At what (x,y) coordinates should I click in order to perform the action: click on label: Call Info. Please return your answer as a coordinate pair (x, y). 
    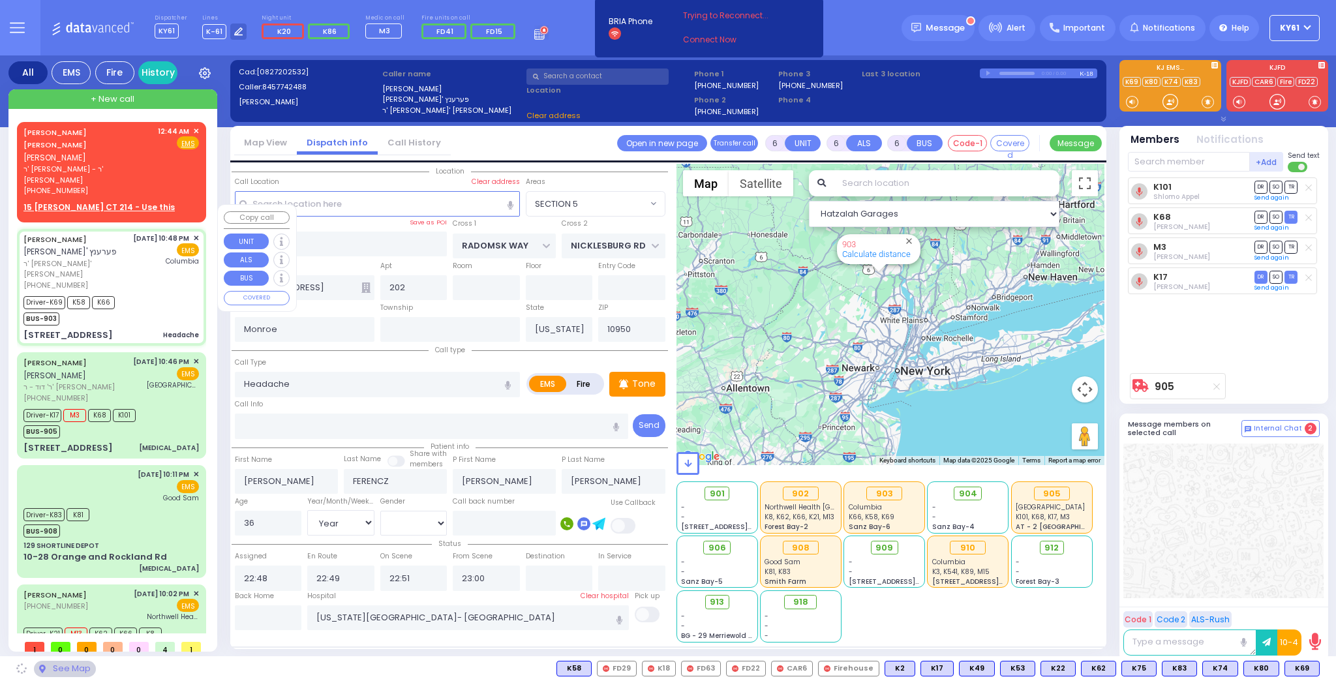
    Looking at the image, I should click on (249, 404).